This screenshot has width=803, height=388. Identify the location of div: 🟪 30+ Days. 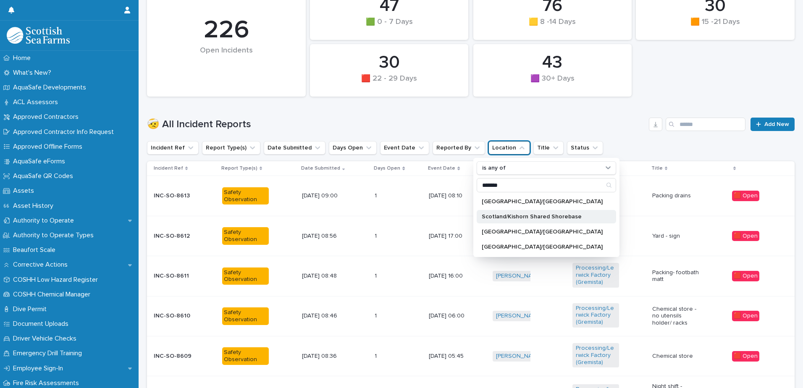
(553, 83).